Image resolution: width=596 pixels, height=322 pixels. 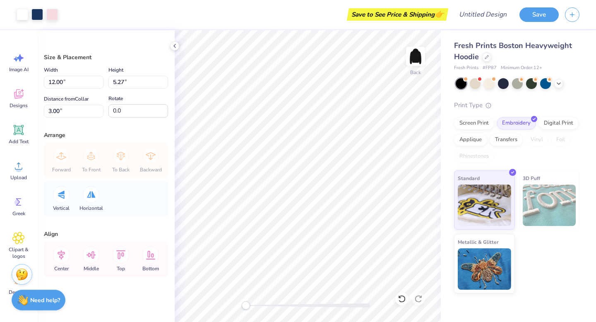 What do you see at coordinates (121, 269) in the screenshot?
I see `span: Top` at bounding box center [121, 269].